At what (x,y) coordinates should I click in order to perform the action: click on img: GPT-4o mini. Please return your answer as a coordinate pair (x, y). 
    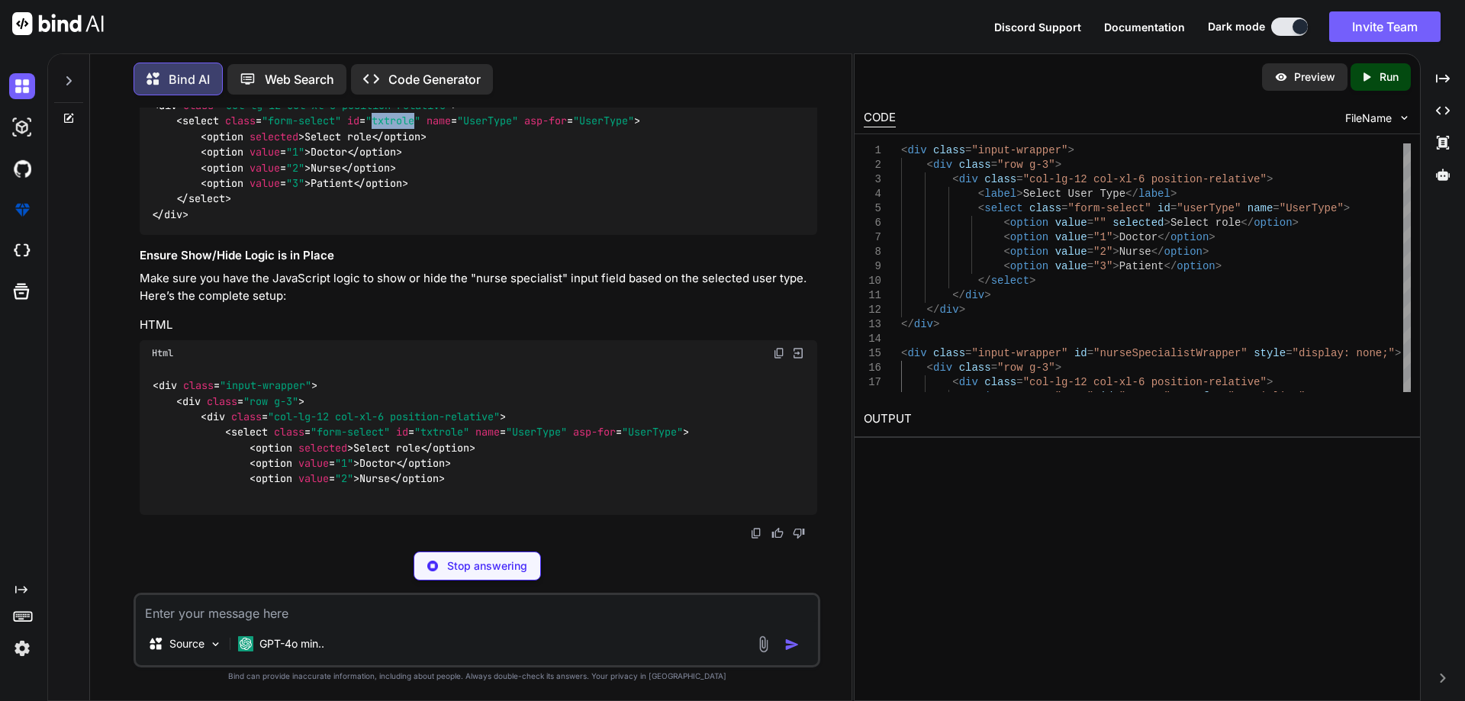
    Looking at the image, I should click on (246, 644).